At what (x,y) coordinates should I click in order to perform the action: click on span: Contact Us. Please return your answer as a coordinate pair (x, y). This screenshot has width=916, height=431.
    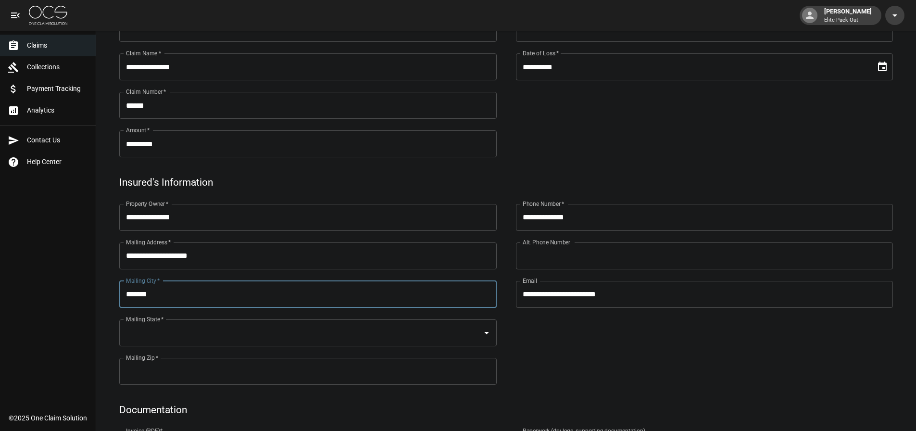
    Looking at the image, I should click on (57, 140).